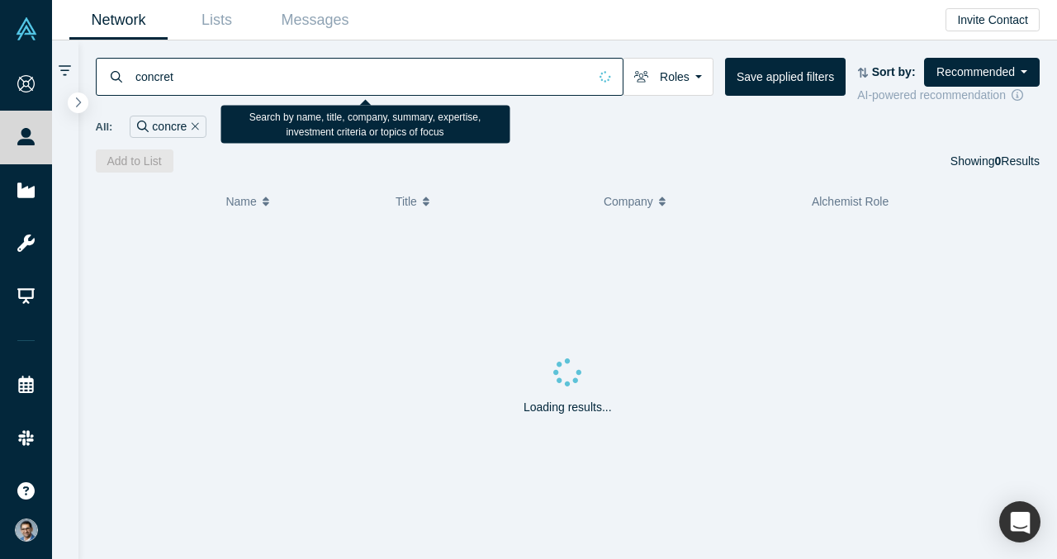 The image size is (1057, 559). Describe the element at coordinates (315, 20) in the screenshot. I see `a: Messages` at that location.